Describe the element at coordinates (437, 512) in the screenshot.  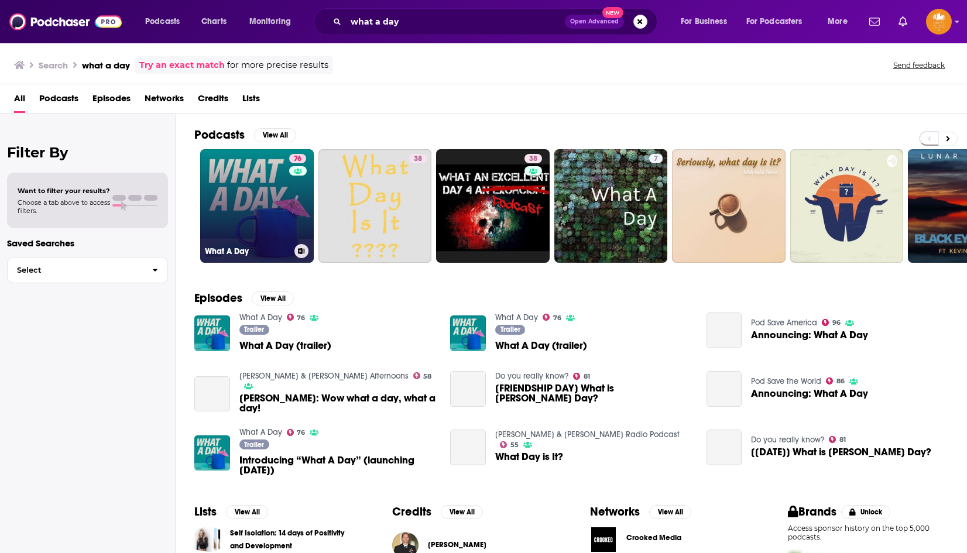
I see `a: CreditsView All` at that location.